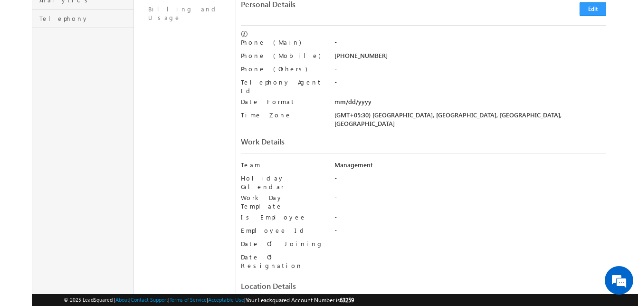 This screenshot has width=638, height=306. I want to click on label: Work Day Template, so click(283, 202).